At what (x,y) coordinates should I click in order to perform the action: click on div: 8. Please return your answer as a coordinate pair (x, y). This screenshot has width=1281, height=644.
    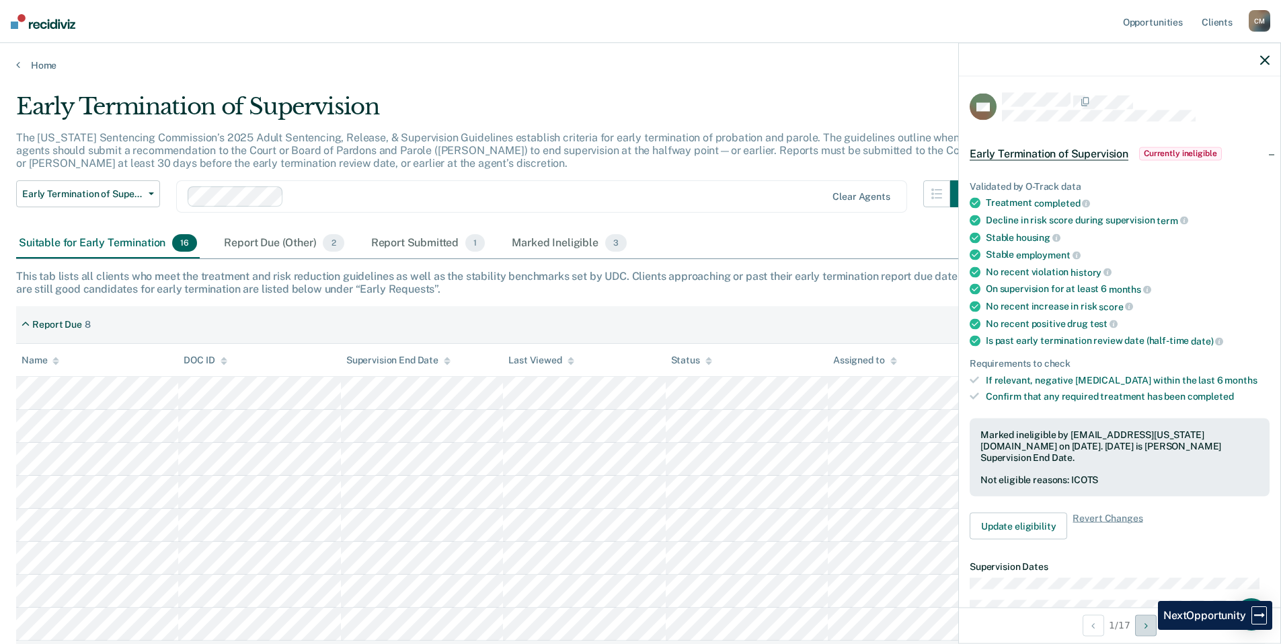
    Looking at the image, I should click on (87, 324).